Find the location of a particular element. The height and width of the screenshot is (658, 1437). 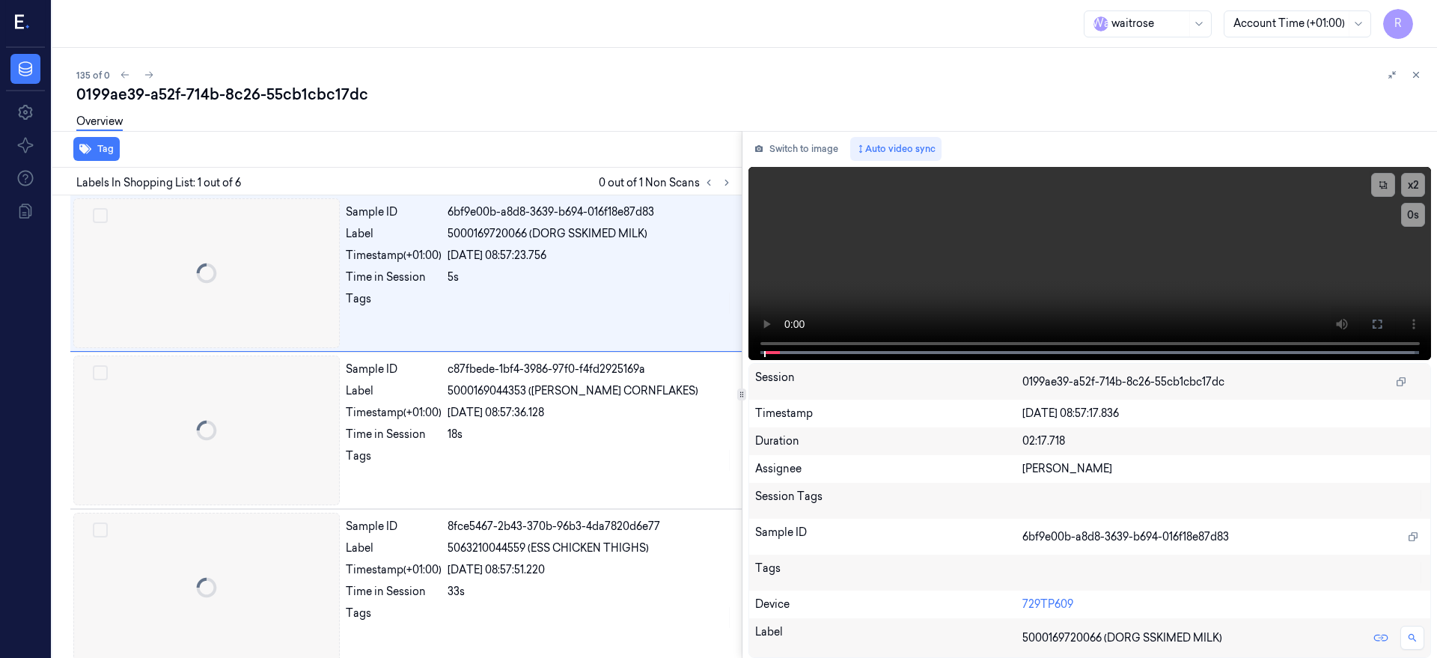

span: 0199ae39-a52f-714b-8c26-55cb1cbc17dc is located at coordinates (1123, 382).